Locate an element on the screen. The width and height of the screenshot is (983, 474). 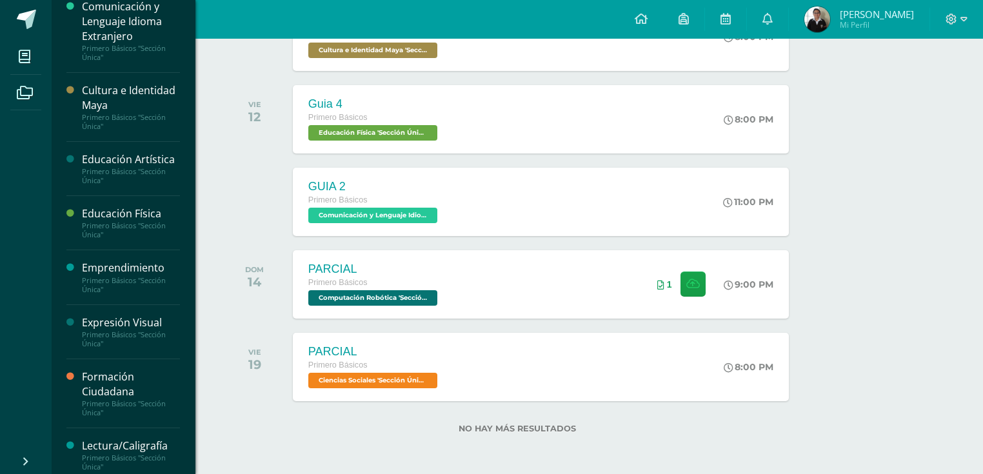
div: 9:00 PM is located at coordinates (748, 285).